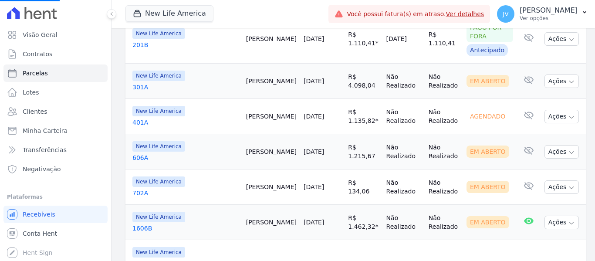 The height and width of the screenshot is (261, 595). What do you see at coordinates (465, 14) in the screenshot?
I see `a: Ver detalhes` at bounding box center [465, 14].